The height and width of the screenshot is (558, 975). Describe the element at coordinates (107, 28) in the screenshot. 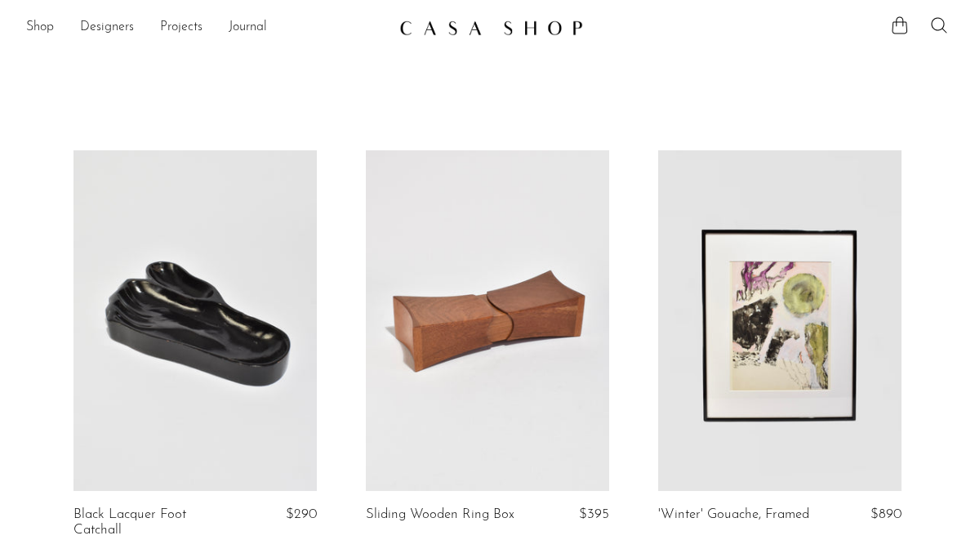

I see `a: Designers` at that location.